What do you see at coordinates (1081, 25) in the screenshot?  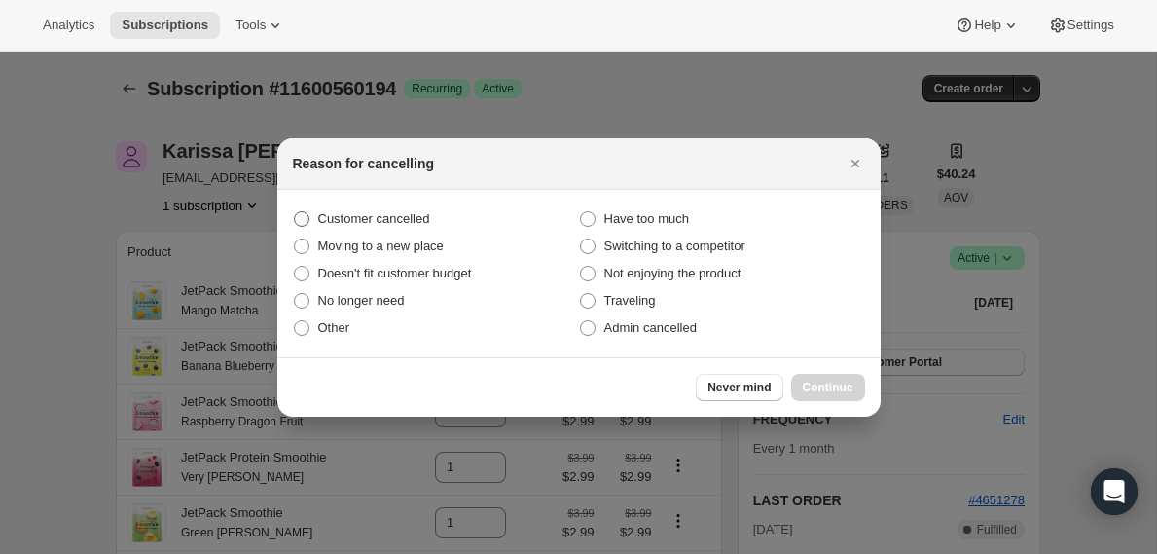 I see `button: Settings` at bounding box center [1081, 25].